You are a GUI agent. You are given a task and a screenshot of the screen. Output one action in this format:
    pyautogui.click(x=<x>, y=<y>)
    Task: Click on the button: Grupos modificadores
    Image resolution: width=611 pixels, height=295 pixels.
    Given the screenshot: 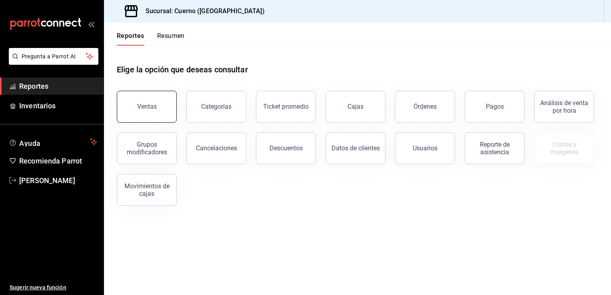 What is the action you would take?
    pyautogui.click(x=147, y=148)
    